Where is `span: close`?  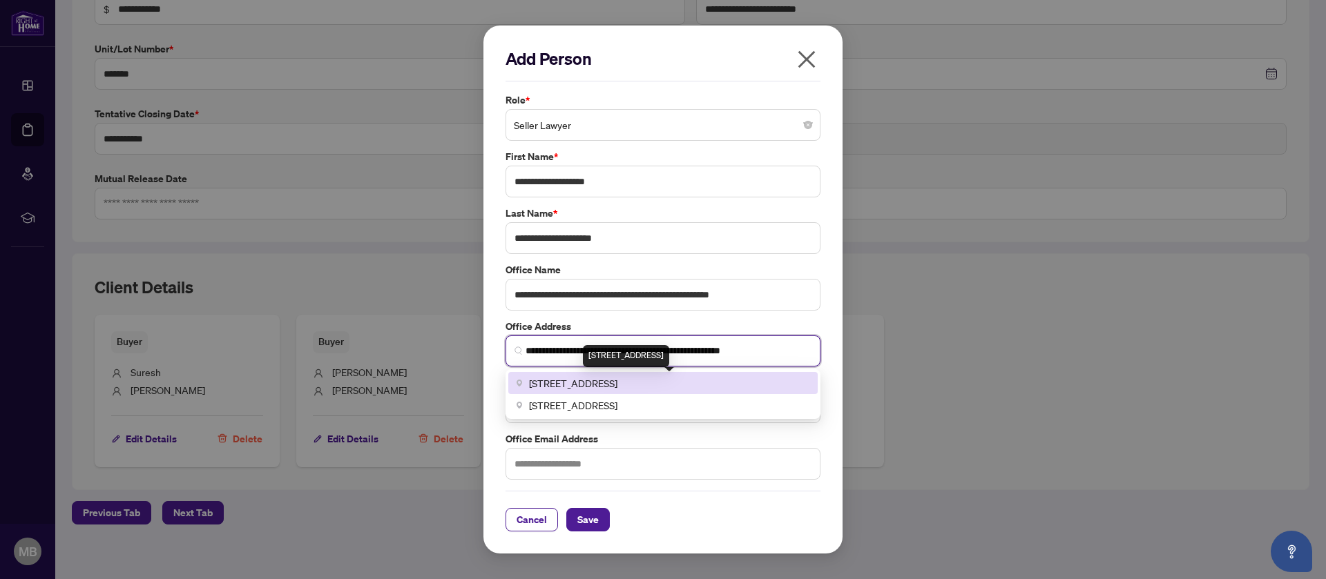
span: close is located at coordinates (806, 59).